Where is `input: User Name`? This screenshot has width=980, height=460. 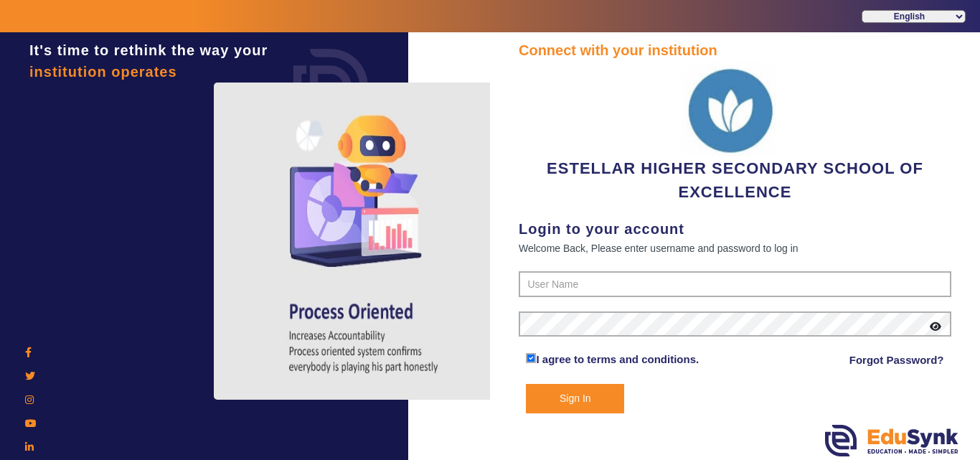
input: User Name is located at coordinates (735, 284).